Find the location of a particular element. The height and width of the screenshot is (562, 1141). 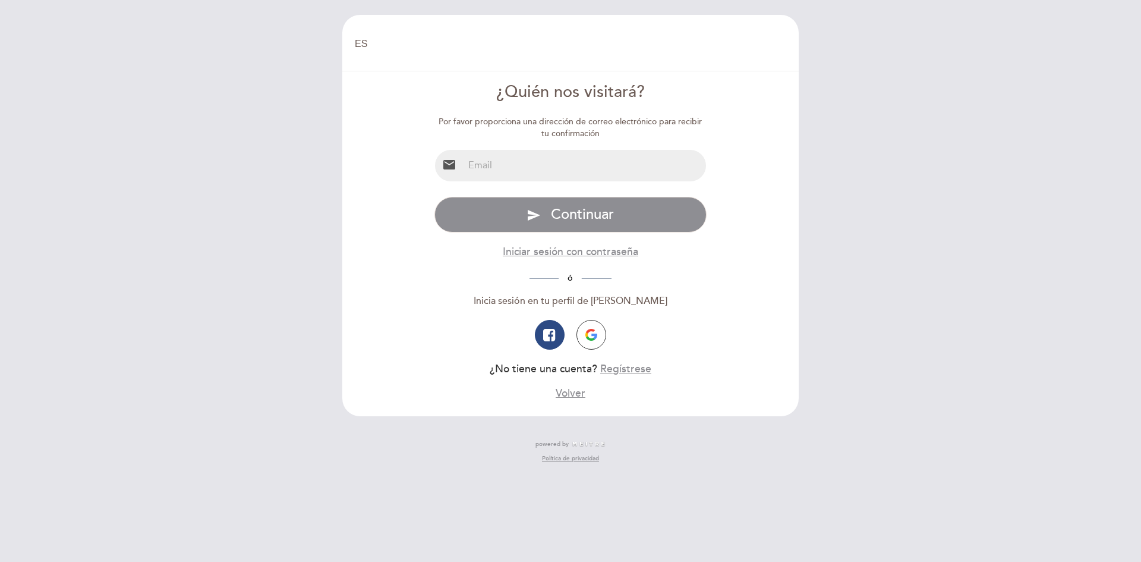

i: email is located at coordinates (449, 165).